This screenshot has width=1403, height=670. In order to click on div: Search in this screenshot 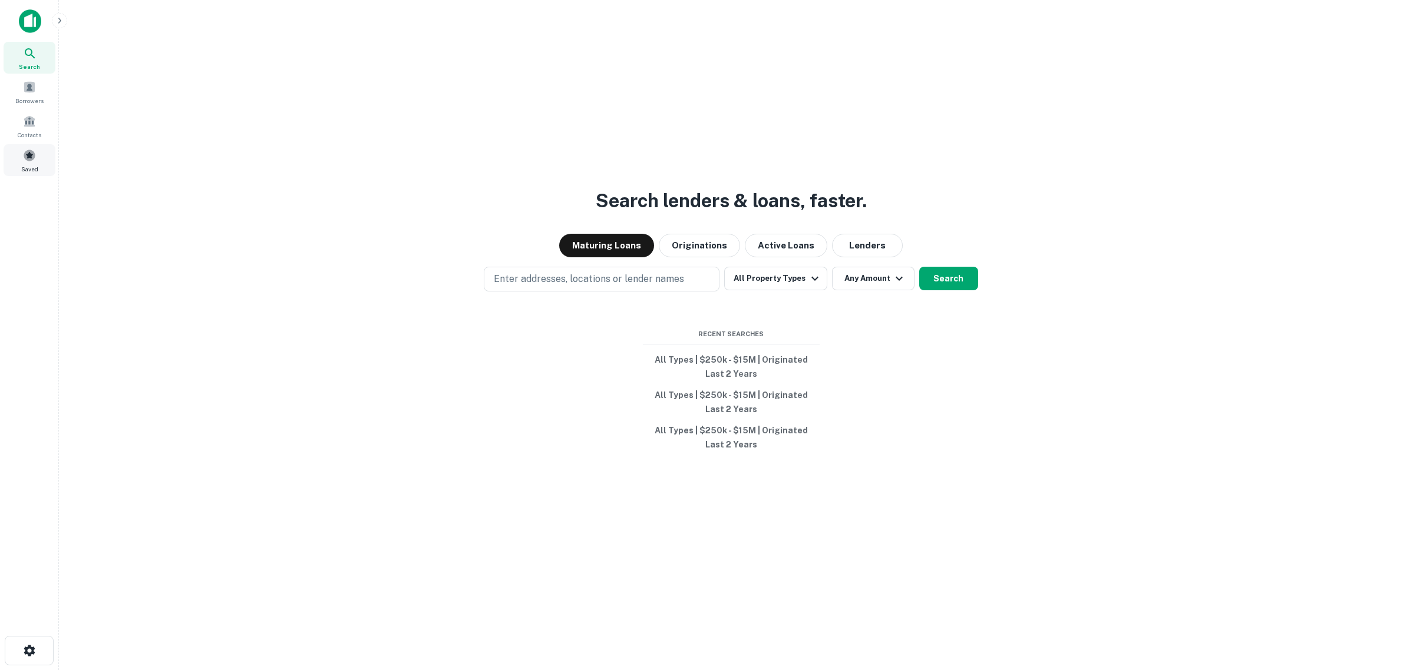, I will do `click(29, 58)`.